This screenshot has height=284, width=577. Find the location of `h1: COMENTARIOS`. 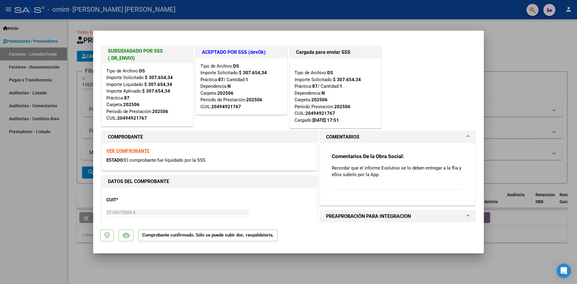

h1: COMENTARIOS is located at coordinates (343, 137).